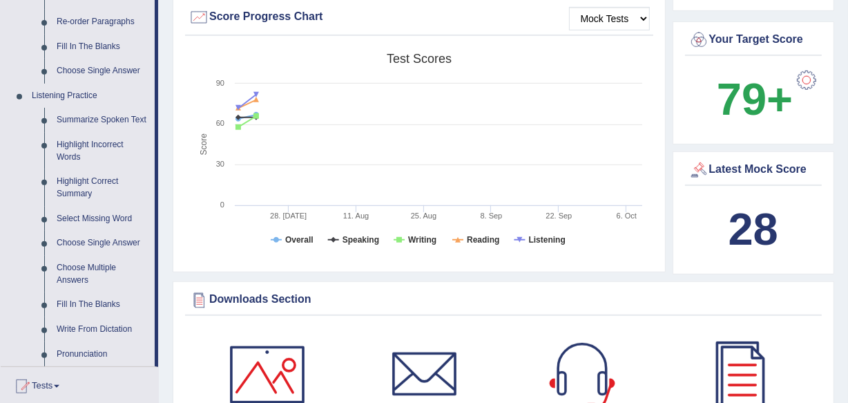 The width and height of the screenshot is (848, 403). What do you see at coordinates (102, 219) in the screenshot?
I see `a: Select Missing Word` at bounding box center [102, 219].